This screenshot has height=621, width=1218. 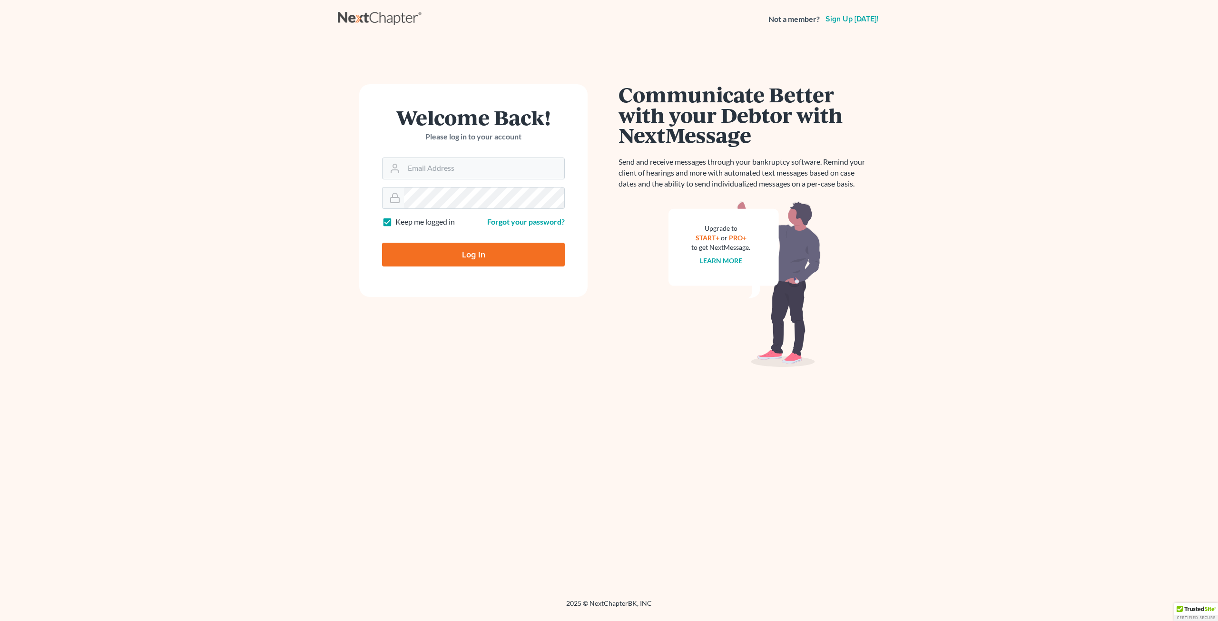 What do you see at coordinates (794, 19) in the screenshot?
I see `strong: Not a member?` at bounding box center [794, 19].